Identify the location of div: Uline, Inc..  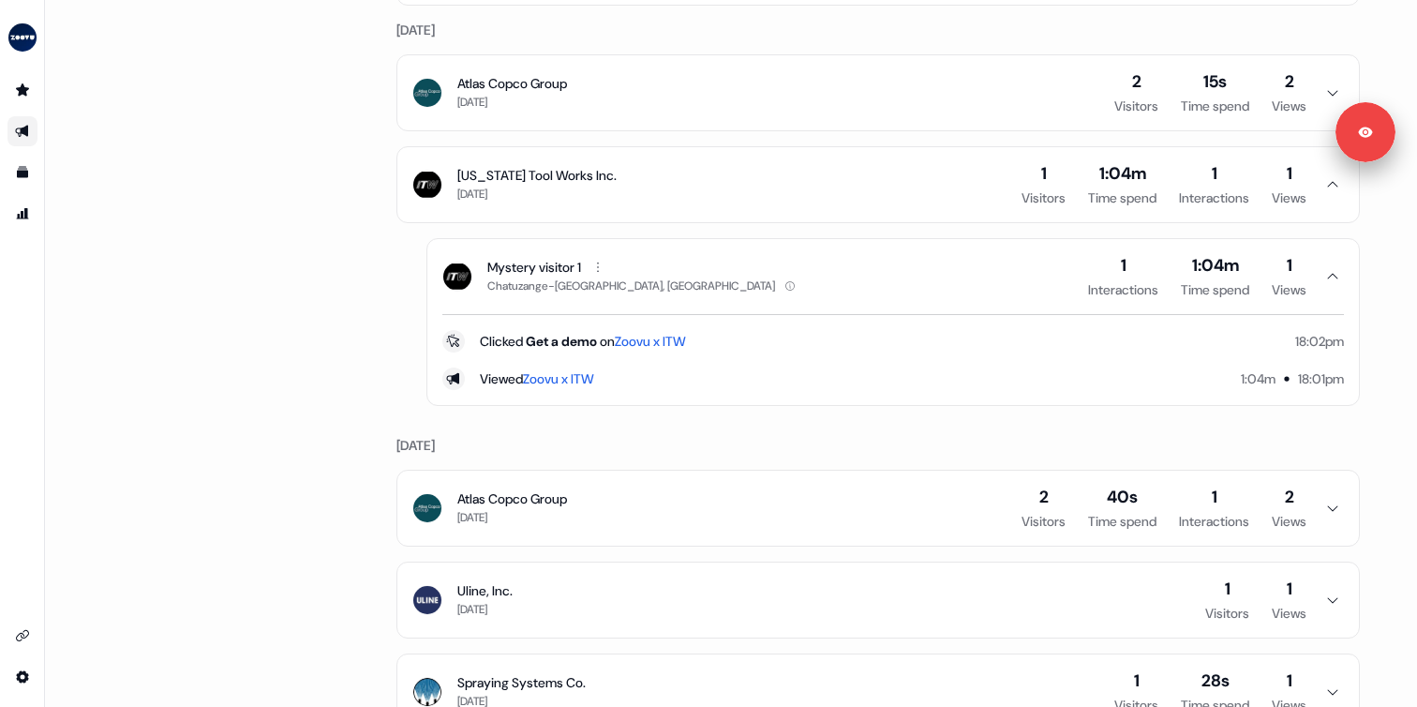
(485, 590).